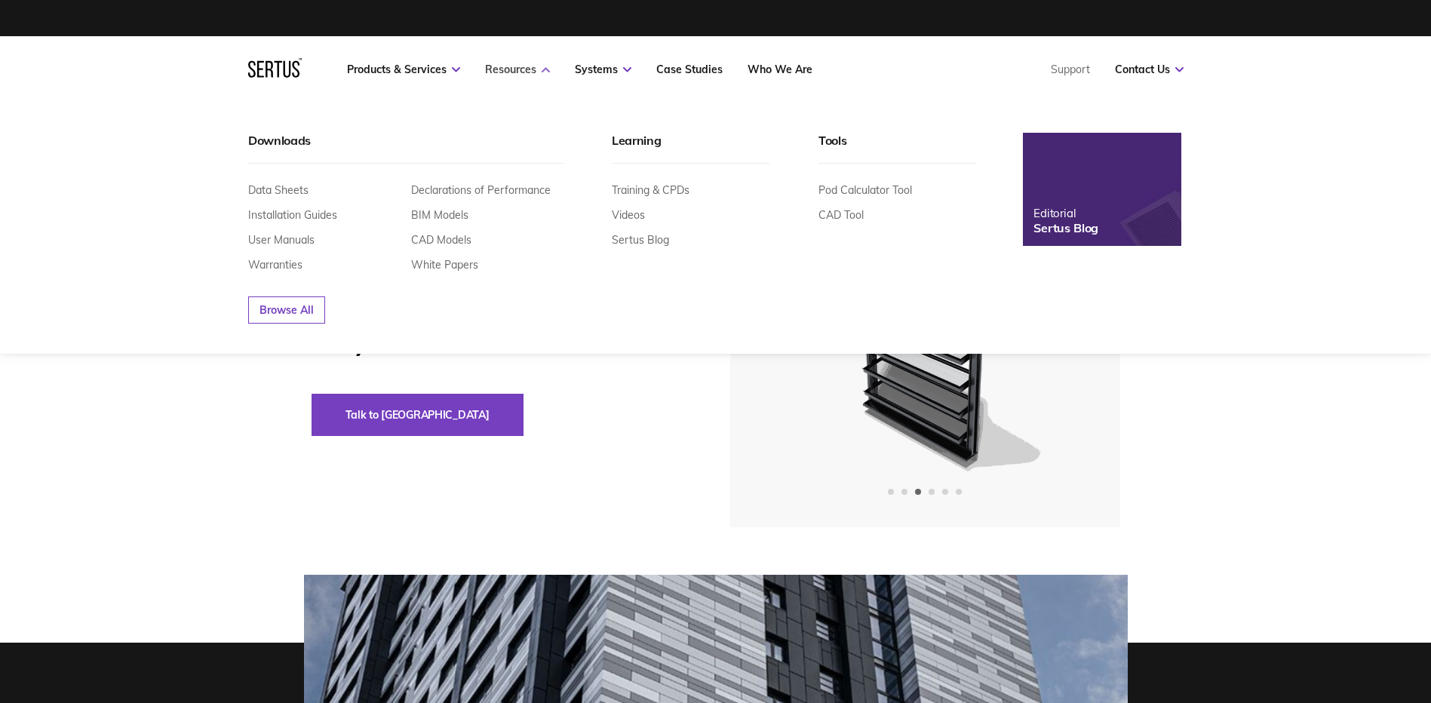 This screenshot has width=1431, height=703. I want to click on div: Downloads, so click(406, 148).